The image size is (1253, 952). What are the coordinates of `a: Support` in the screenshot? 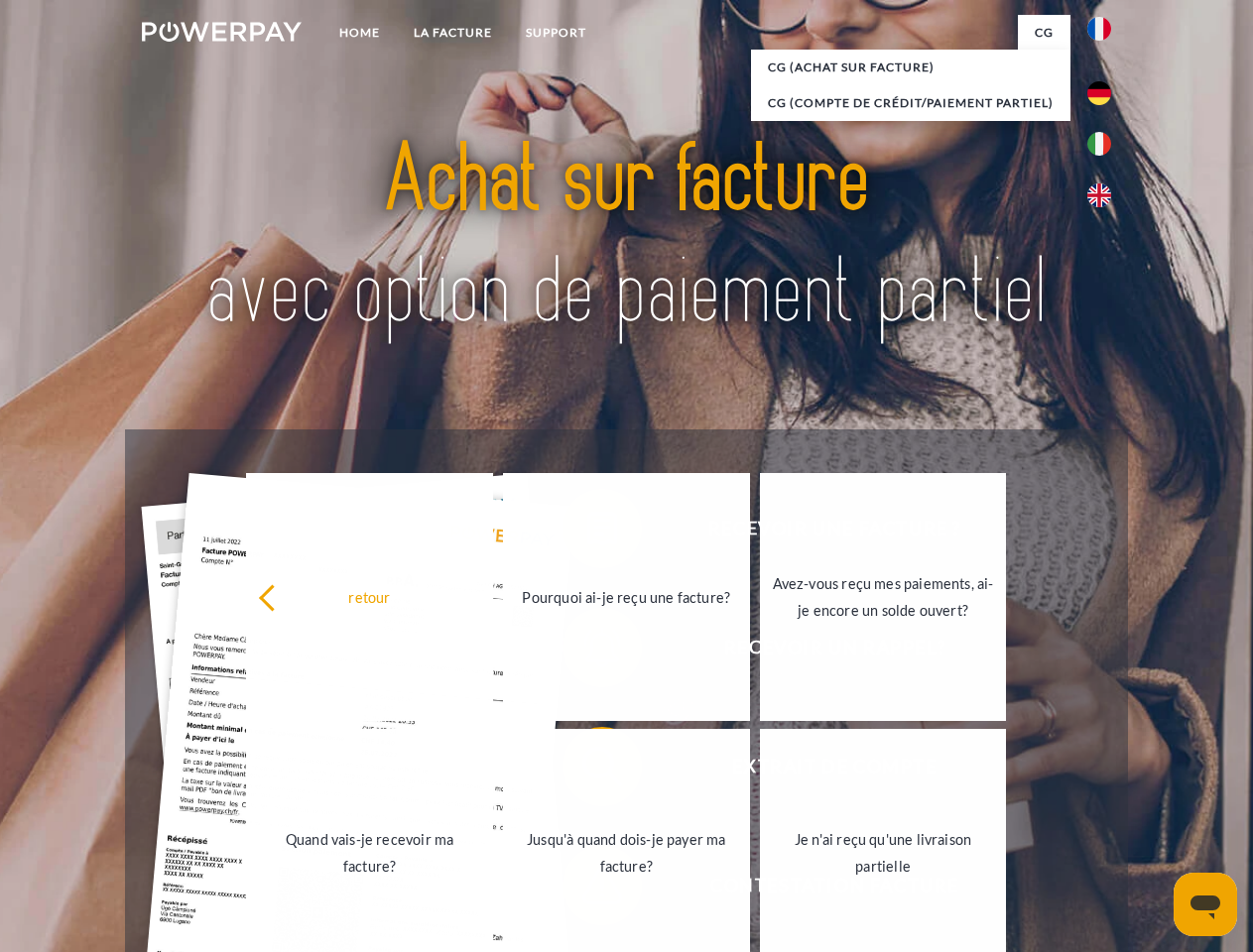 It's located at (555, 33).